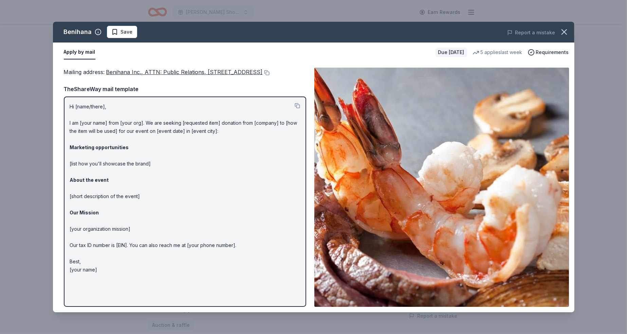  What do you see at coordinates (185, 89) in the screenshot?
I see `div: TheShareWay mail template` at bounding box center [185, 89].